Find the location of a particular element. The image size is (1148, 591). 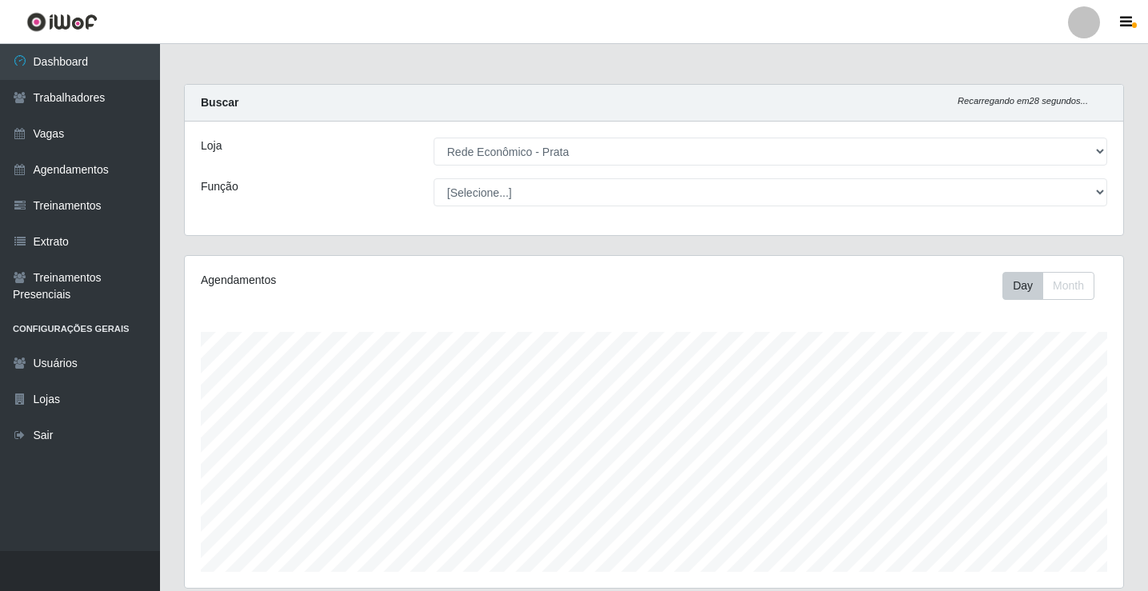

img: CoreUI Logo is located at coordinates (62, 22).